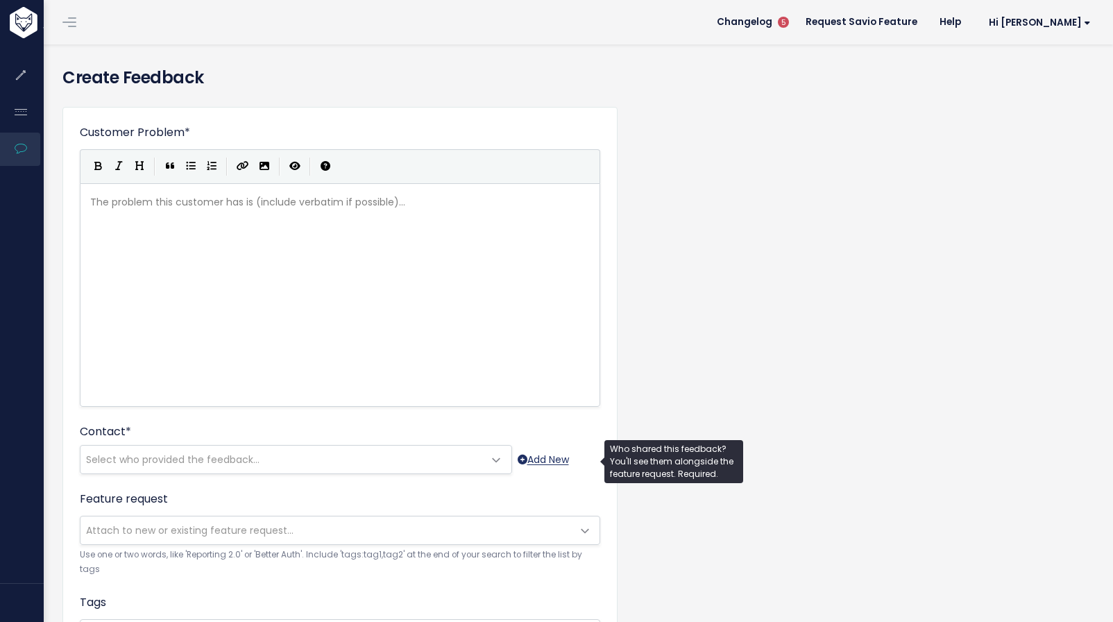 The image size is (1113, 622). What do you see at coordinates (784, 22) in the screenshot?
I see `span: 5` at bounding box center [784, 22].